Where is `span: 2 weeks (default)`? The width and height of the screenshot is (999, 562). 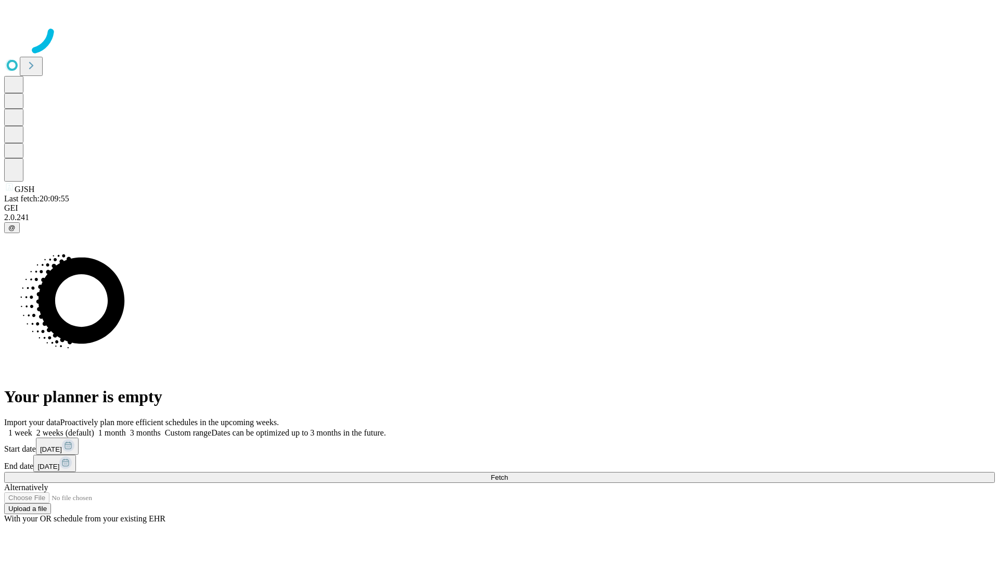 span: 2 weeks (default) is located at coordinates (65, 432).